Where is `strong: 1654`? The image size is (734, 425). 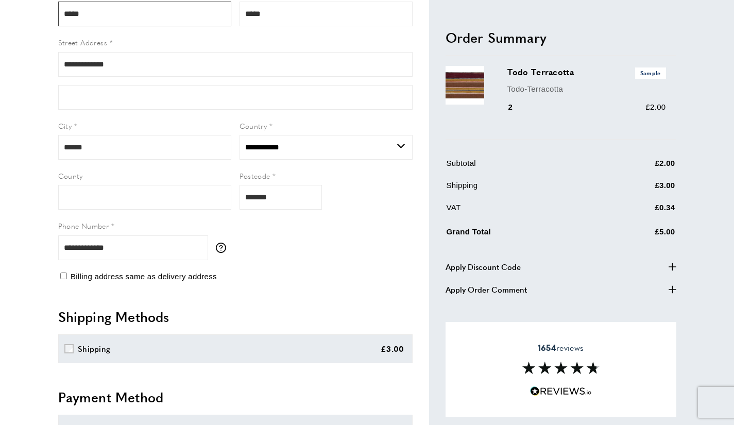 strong: 1654 is located at coordinates (547, 347).